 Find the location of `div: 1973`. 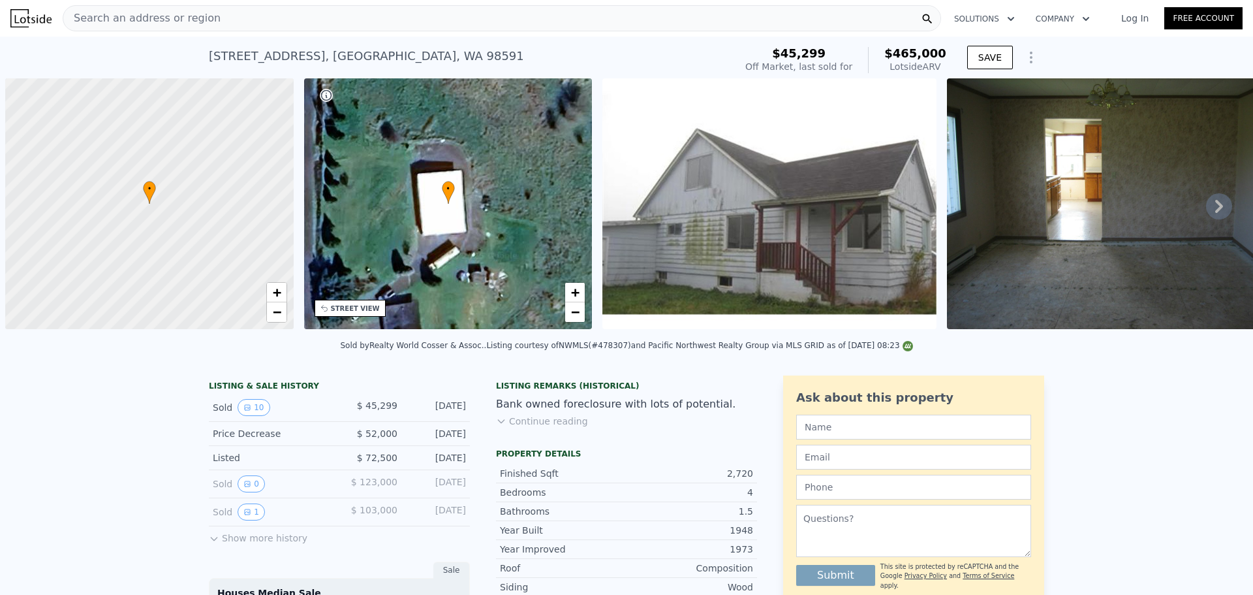

div: 1973 is located at coordinates (690, 549).